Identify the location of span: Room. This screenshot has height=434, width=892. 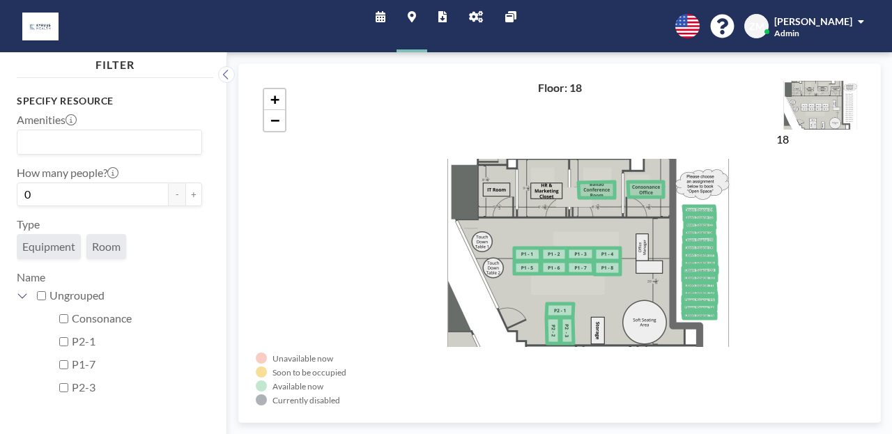
(106, 247).